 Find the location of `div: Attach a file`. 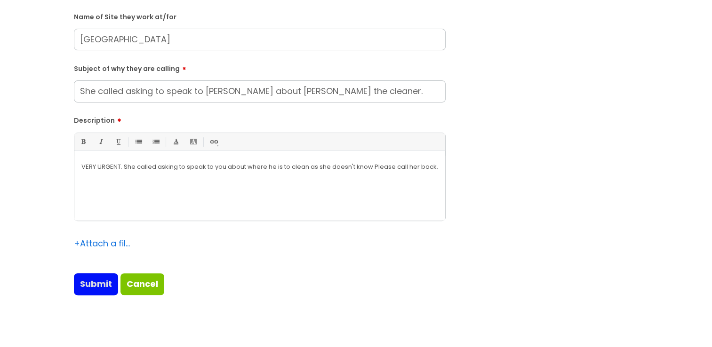

div: Attach a file is located at coordinates (102, 244).